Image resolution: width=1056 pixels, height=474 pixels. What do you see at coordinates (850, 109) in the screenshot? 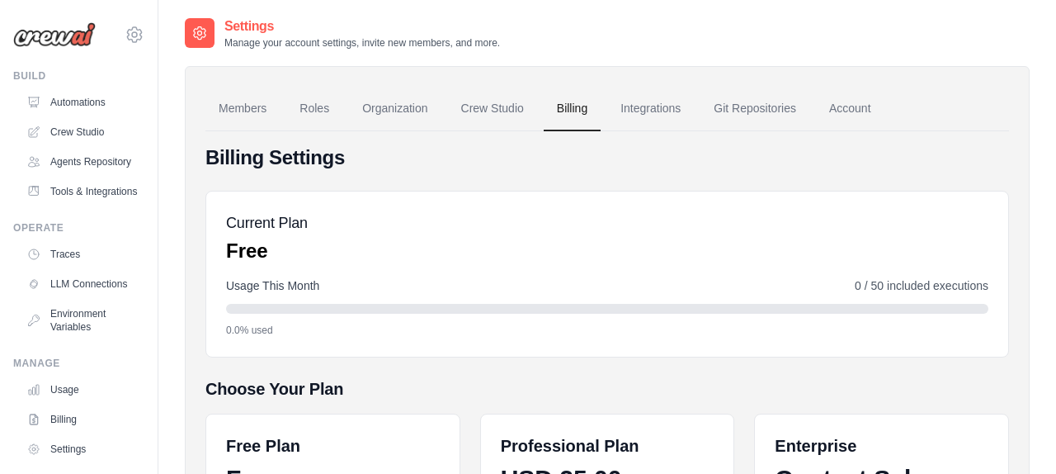
I see `a: Account` at bounding box center [850, 109].